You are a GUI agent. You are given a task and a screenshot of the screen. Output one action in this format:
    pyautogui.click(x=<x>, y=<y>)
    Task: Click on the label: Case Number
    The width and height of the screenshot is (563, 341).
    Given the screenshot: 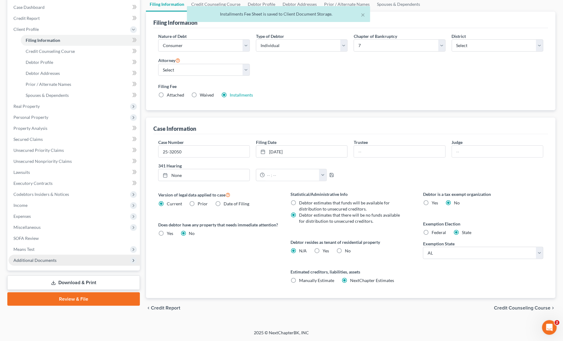 What is the action you would take?
    pyautogui.click(x=171, y=142)
    